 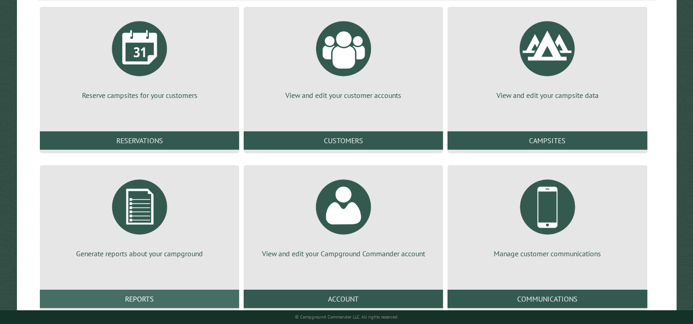 What do you see at coordinates (547, 95) in the screenshot?
I see `p: View and edit your campsite data` at bounding box center [547, 95].